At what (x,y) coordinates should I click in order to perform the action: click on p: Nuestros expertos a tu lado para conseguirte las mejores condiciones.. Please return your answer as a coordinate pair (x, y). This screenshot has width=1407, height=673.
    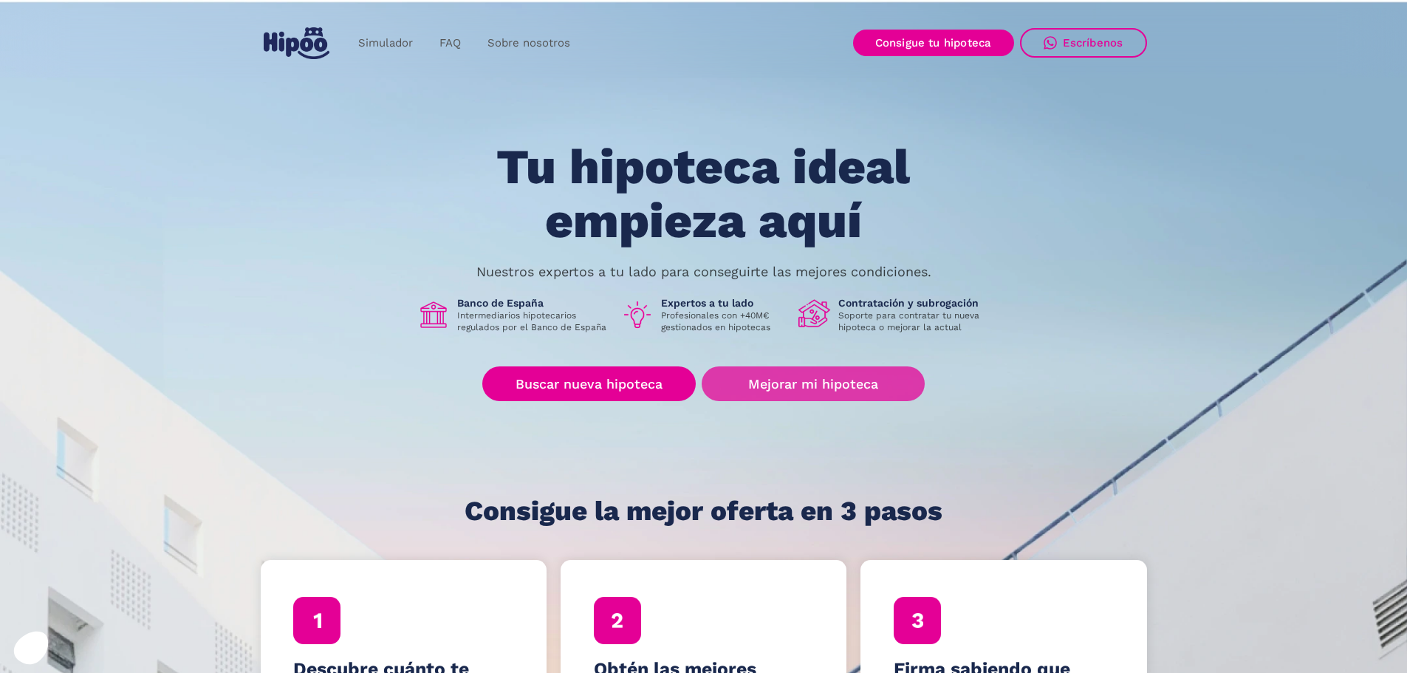
    Looking at the image, I should click on (704, 272).